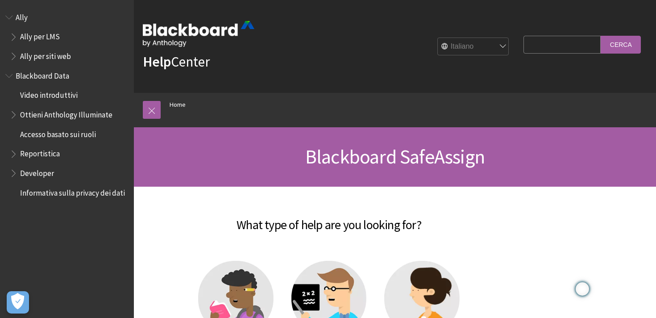 Image resolution: width=656 pixels, height=318 pixels. Describe the element at coordinates (21, 16) in the screenshot. I see `span: Ally` at that location.